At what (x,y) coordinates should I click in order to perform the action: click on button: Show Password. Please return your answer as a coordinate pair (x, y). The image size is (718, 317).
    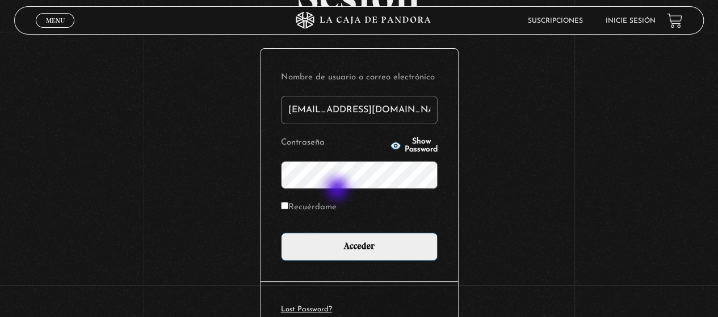
    Looking at the image, I should click on (414, 146).